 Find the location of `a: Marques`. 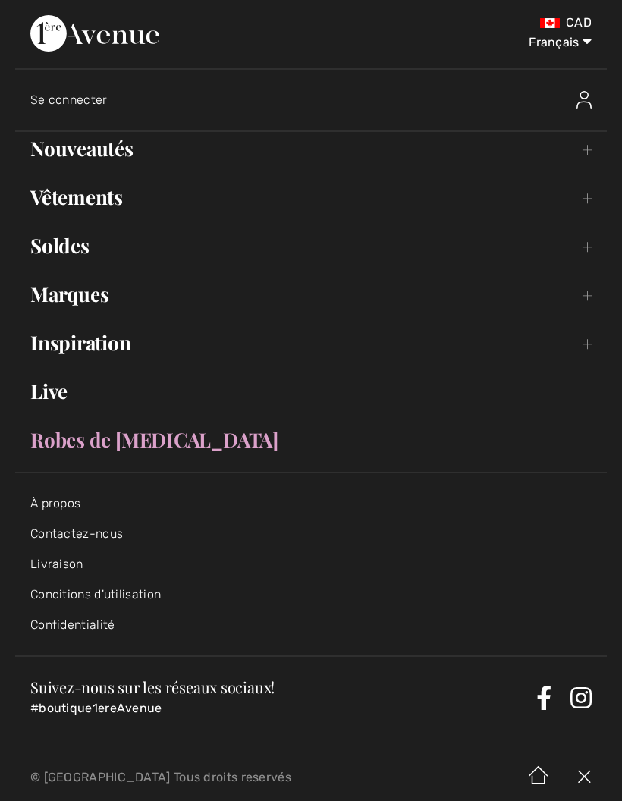

a: Marques is located at coordinates (311, 294).